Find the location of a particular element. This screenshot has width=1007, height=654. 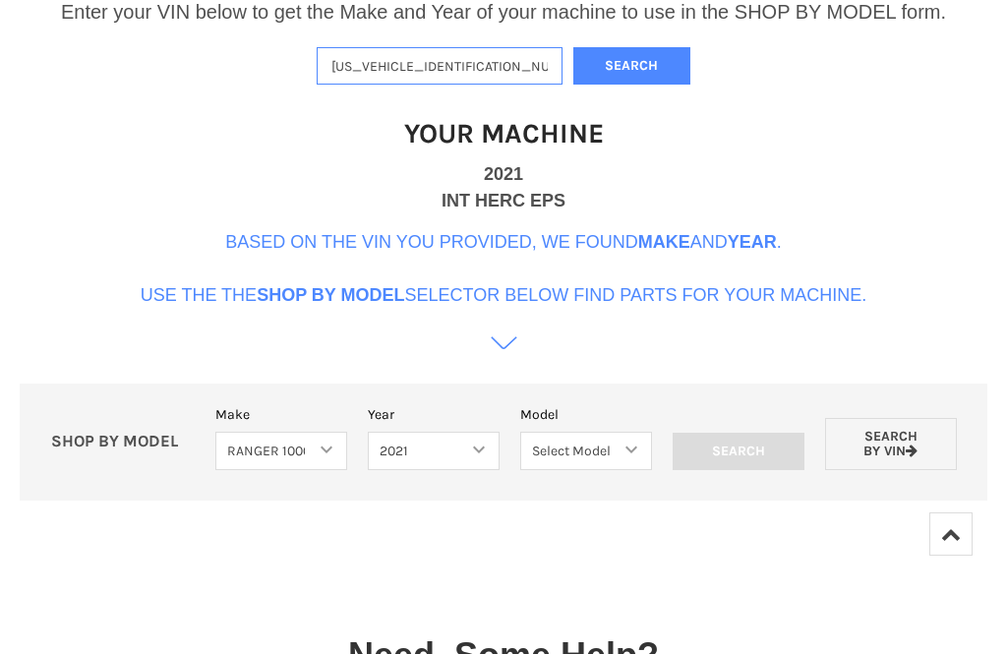

label: Model is located at coordinates (586, 414).